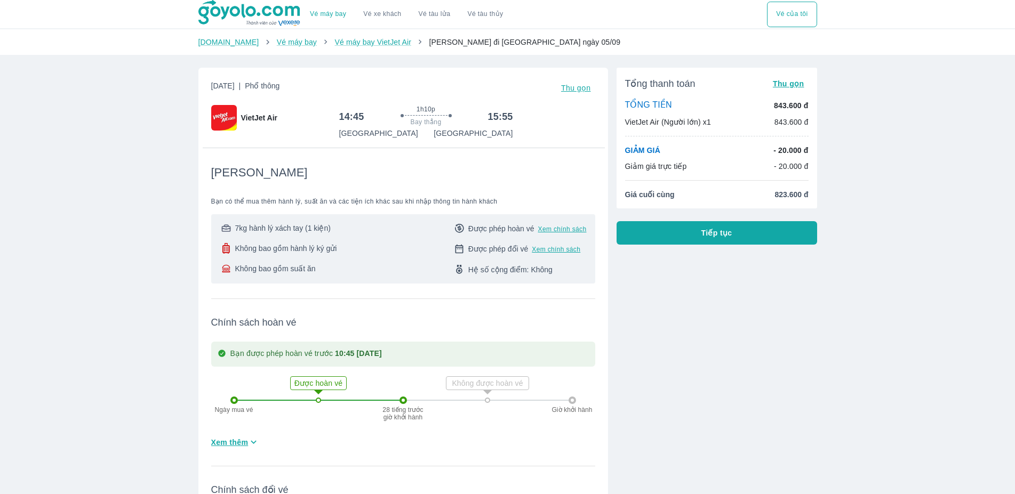  Describe the element at coordinates (668, 122) in the screenshot. I see `p: VietJet Air (Người lớn) x1` at that location.